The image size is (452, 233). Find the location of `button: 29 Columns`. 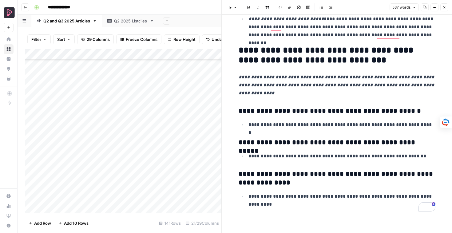

button: 29 Columns is located at coordinates (95, 39).